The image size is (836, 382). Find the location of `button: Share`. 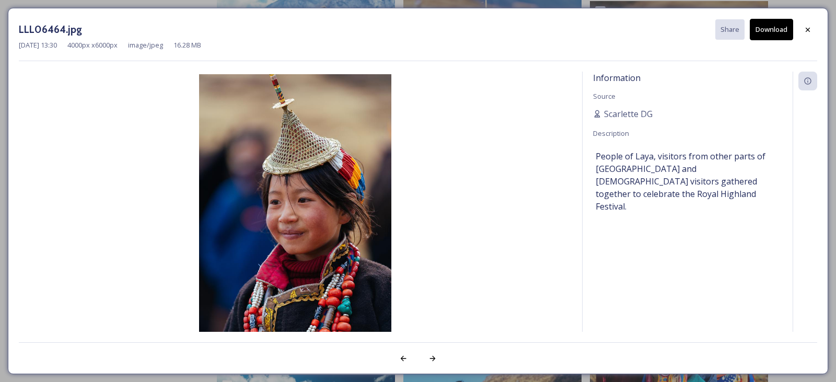

button: Share is located at coordinates (730, 29).